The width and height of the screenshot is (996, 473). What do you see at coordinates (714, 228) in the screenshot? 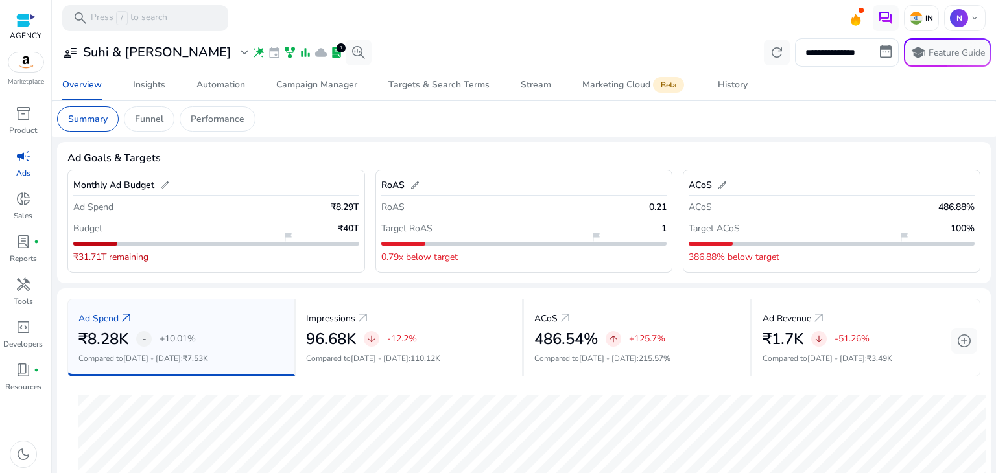
I see `p: Target ACoS` at bounding box center [714, 228].